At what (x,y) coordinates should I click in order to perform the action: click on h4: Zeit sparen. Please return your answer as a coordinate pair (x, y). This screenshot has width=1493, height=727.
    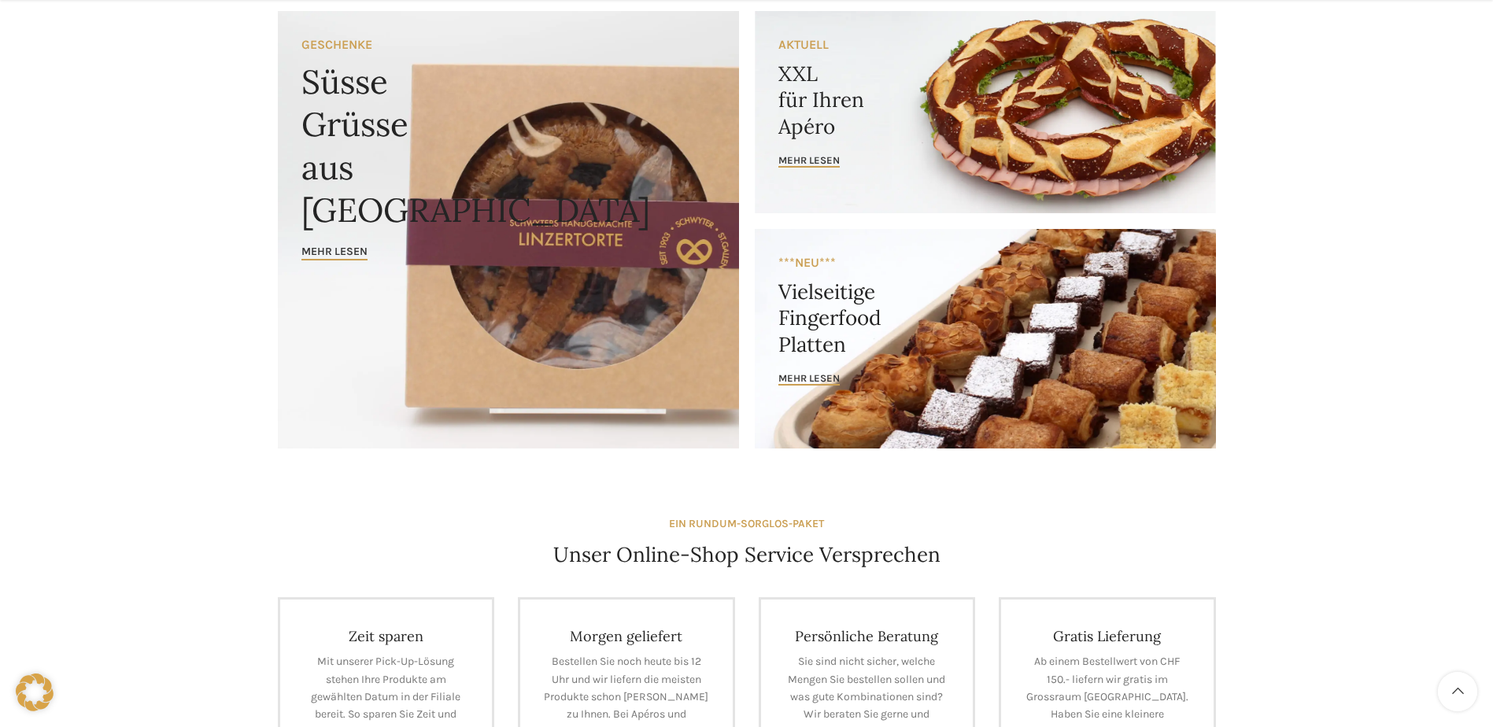
    Looking at the image, I should click on (386, 636).